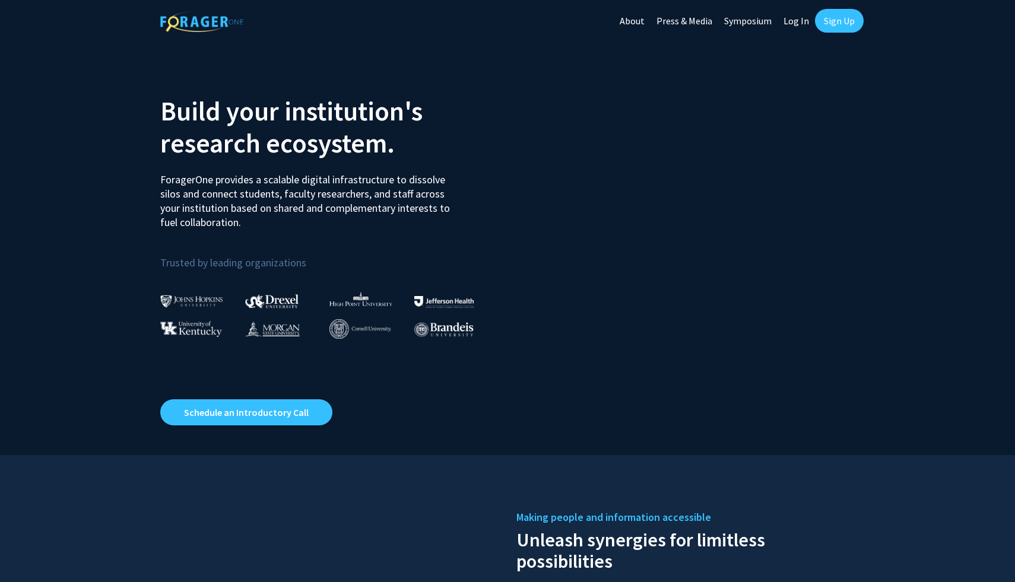 Image resolution: width=1015 pixels, height=582 pixels. I want to click on img: University of Kentucky, so click(191, 329).